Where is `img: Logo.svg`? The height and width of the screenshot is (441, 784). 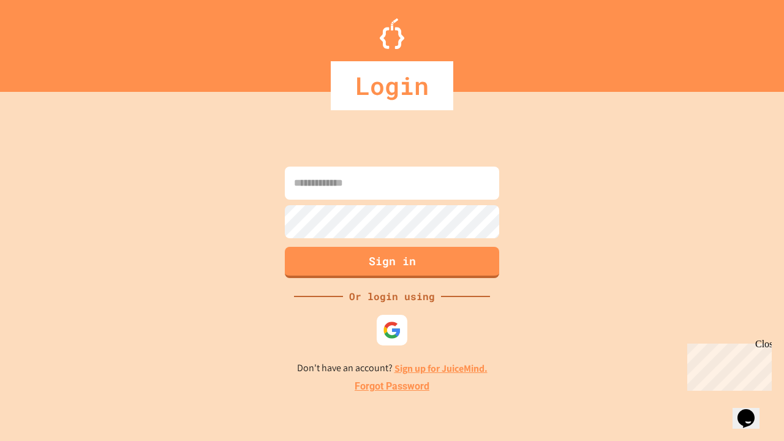
img: Logo.svg is located at coordinates (392, 34).